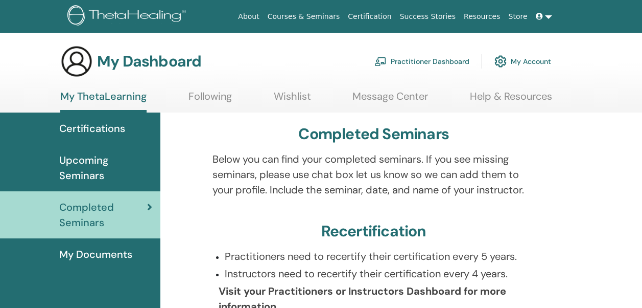 The width and height of the screenshot is (642, 308). What do you see at coordinates (77, 61) in the screenshot?
I see `img: generic-user-icon.jpg` at bounding box center [77, 61].